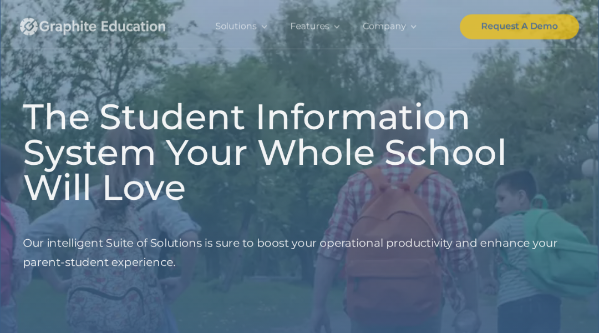 The width and height of the screenshot is (599, 333). Describe the element at coordinates (519, 26) in the screenshot. I see `a: Request A Demo` at that location.